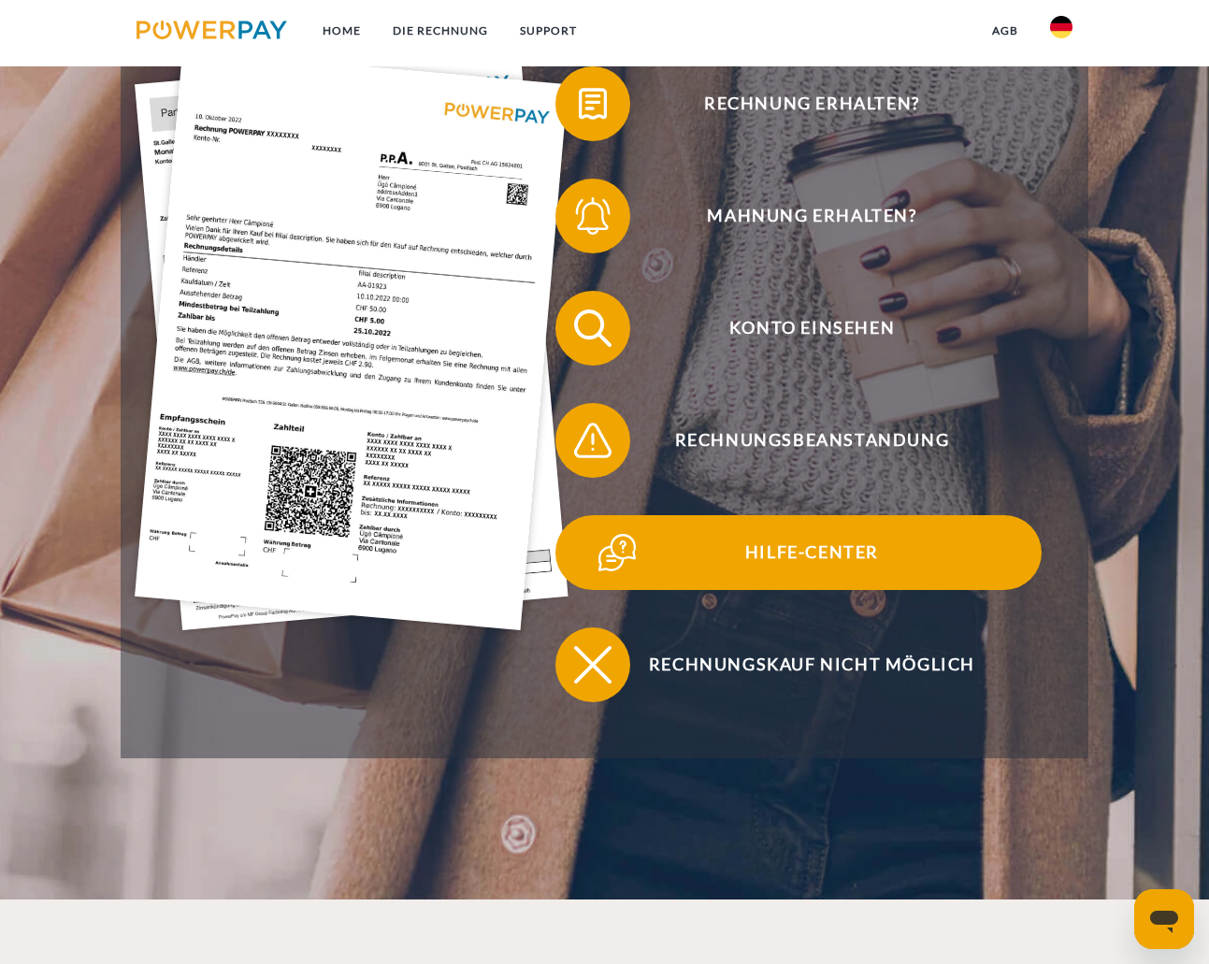  I want to click on span: Rechnung erhalten?, so click(812, 104).